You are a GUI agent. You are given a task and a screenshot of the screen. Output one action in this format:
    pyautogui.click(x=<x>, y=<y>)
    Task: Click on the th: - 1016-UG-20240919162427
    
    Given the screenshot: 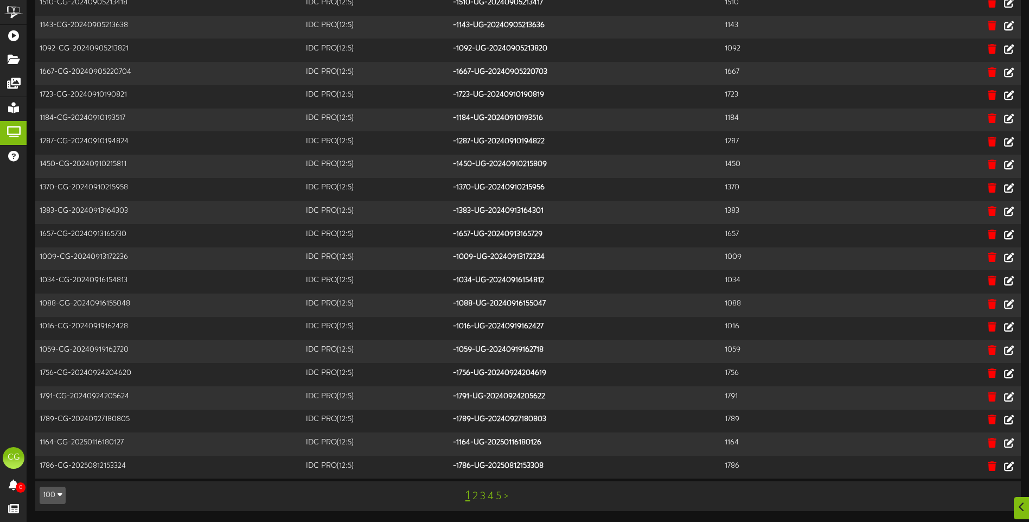 What is the action you would take?
    pyautogui.click(x=585, y=328)
    